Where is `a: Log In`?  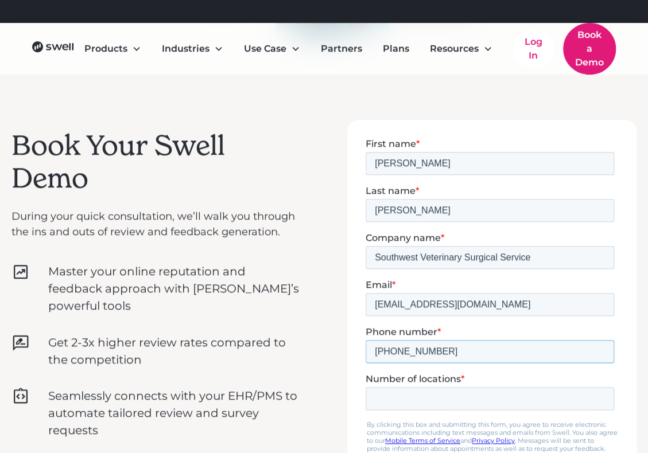
a: Log In is located at coordinates (533, 49).